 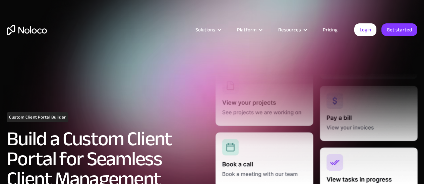 I want to click on h1: Custom Client Portal Builder, so click(x=37, y=118).